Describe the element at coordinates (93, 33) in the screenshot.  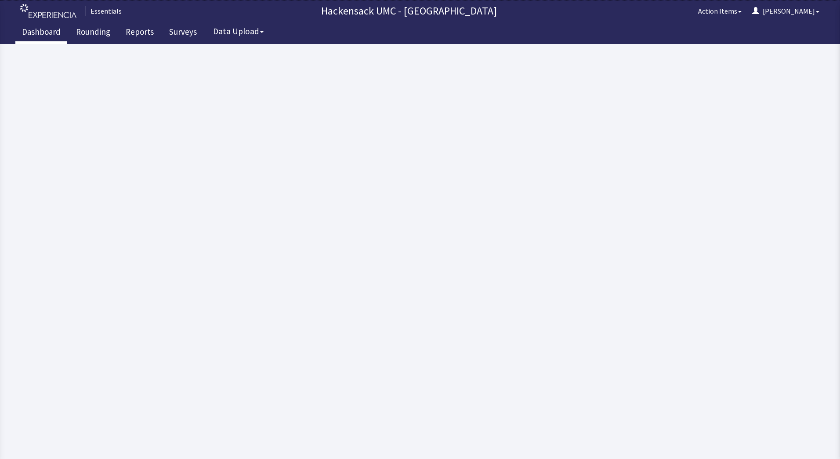
I see `a: Rounding` at that location.